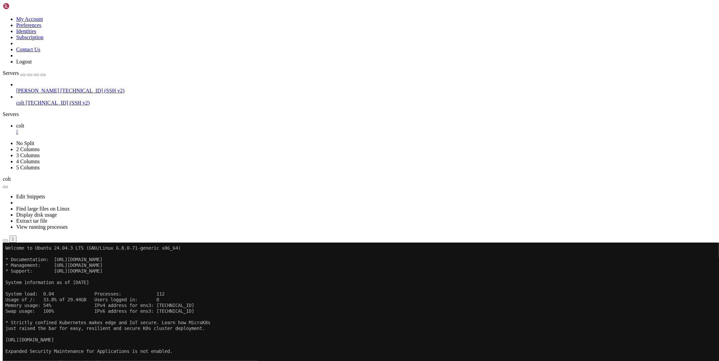  Describe the element at coordinates (317, 5) in the screenshot. I see `x-row: Welcome to Ubuntu 24.04.3 LTS (GNU/Linux 6.8.0-71-generic x86_64)` at that location.